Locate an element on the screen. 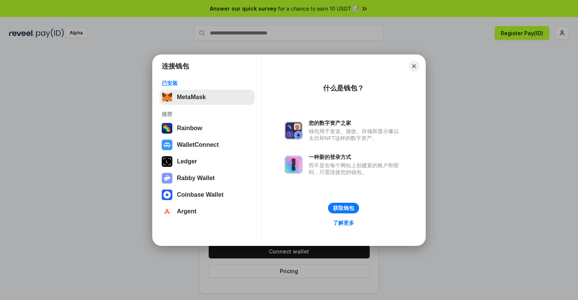 The width and height of the screenshot is (578, 300). div: 您的数字资产之家 is located at coordinates (355, 123).